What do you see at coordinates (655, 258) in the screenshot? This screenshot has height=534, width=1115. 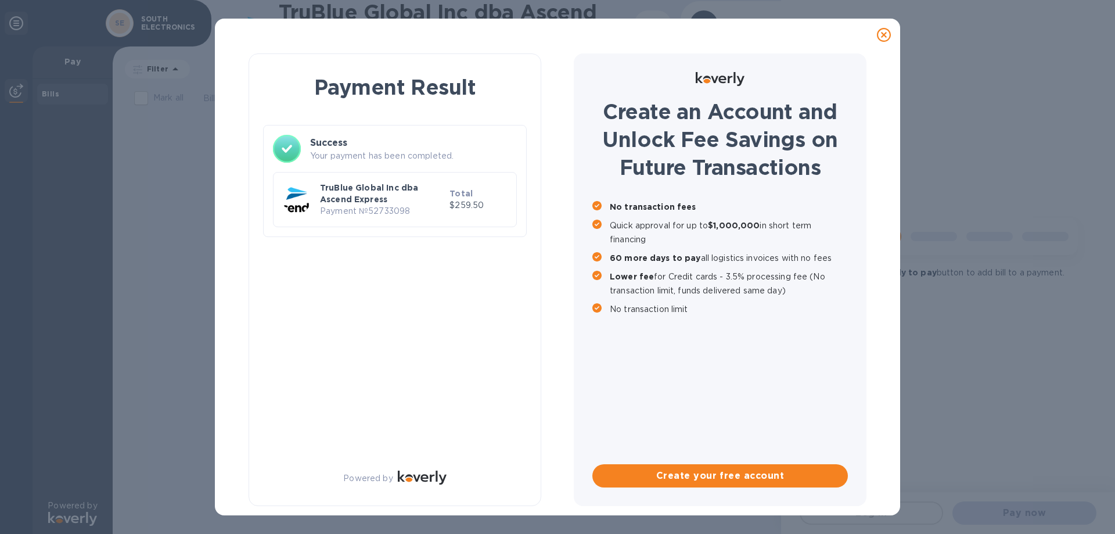 I see `b: 60 more days to pay` at bounding box center [655, 258].